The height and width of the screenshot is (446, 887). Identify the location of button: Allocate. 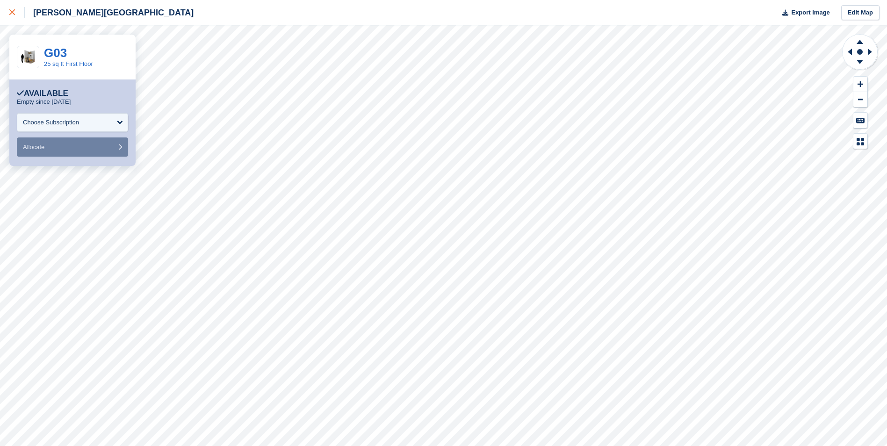
(72, 147).